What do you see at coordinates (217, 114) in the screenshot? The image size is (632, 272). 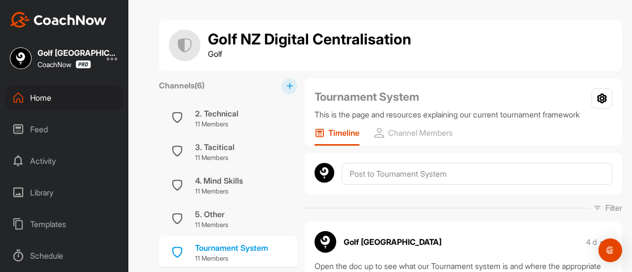 I see `div: 2. Technical` at bounding box center [217, 114].